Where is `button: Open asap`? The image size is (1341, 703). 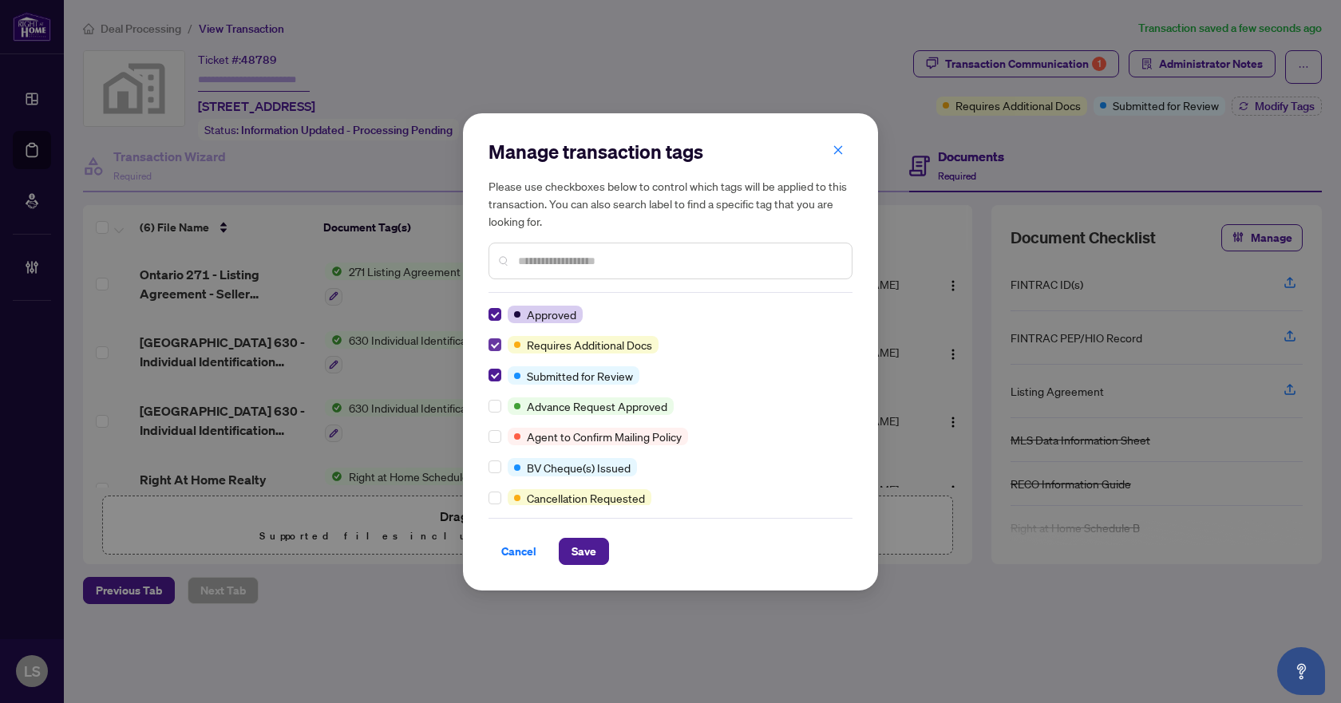
button: Open asap is located at coordinates (1301, 671).